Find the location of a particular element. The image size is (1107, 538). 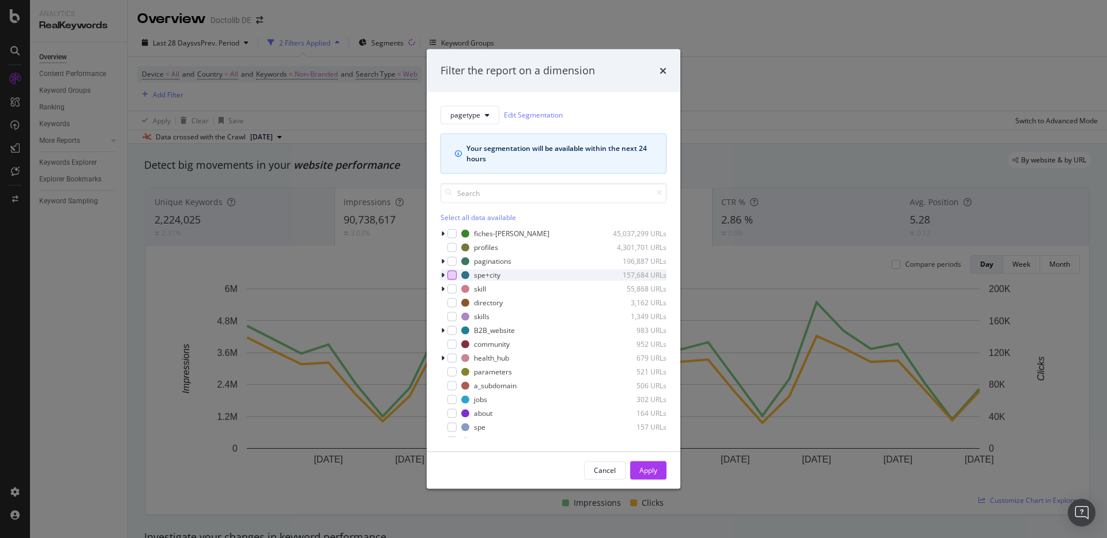

div: 1,349 URLs is located at coordinates (638, 316).